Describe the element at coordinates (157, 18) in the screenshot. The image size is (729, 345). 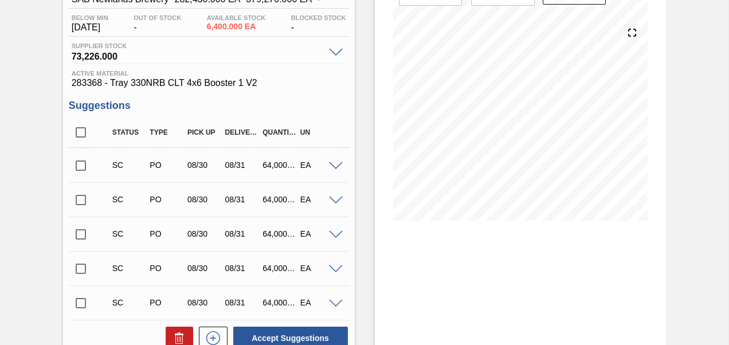
I see `span: Out Of Stock` at that location.